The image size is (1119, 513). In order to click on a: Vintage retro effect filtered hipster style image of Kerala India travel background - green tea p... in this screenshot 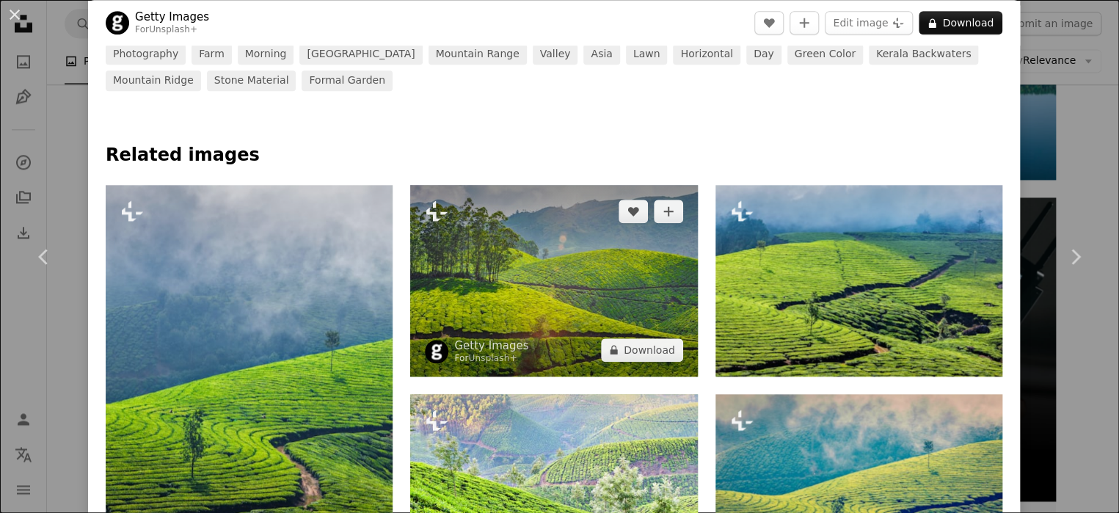, I will do `click(858, 489)`.